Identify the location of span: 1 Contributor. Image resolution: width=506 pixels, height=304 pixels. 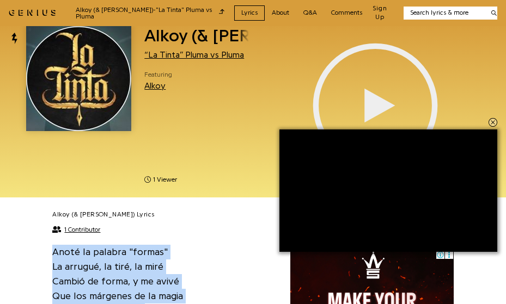
(82, 230).